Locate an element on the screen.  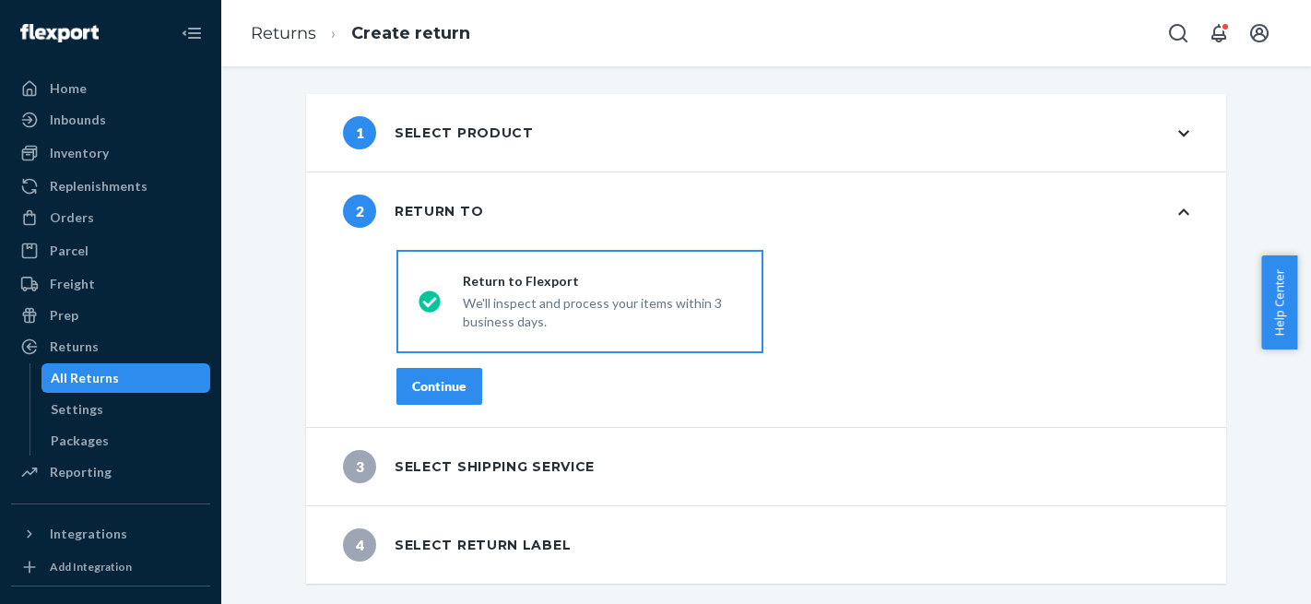
button: Integrations is located at coordinates (111, 534).